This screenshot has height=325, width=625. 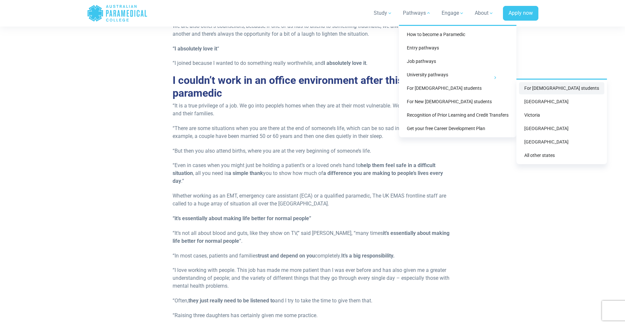 I want to click on a: How to become a Paramedic, so click(x=457, y=34).